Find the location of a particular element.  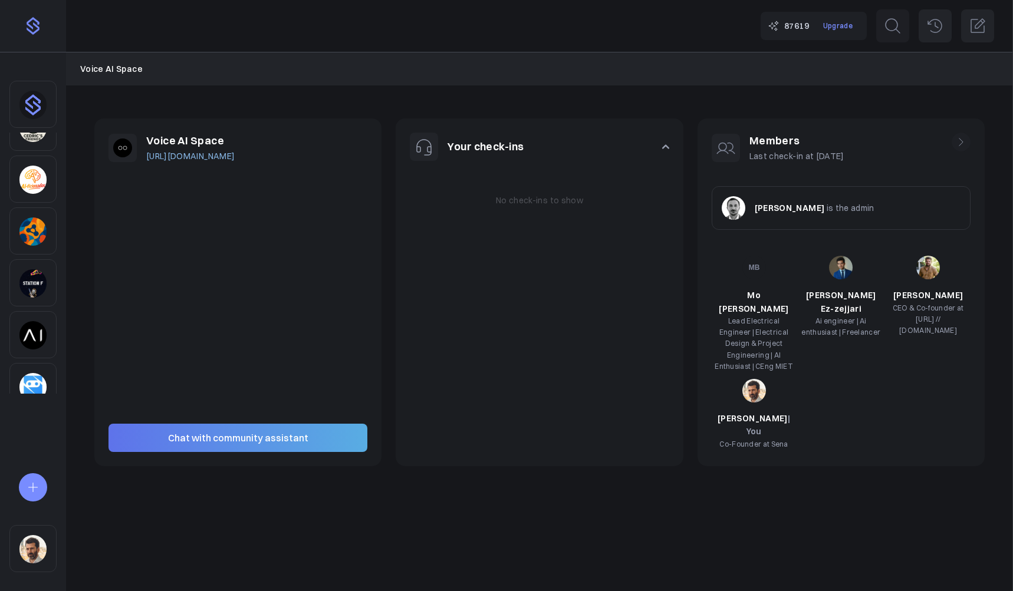

span: is the admin is located at coordinates (850, 208).